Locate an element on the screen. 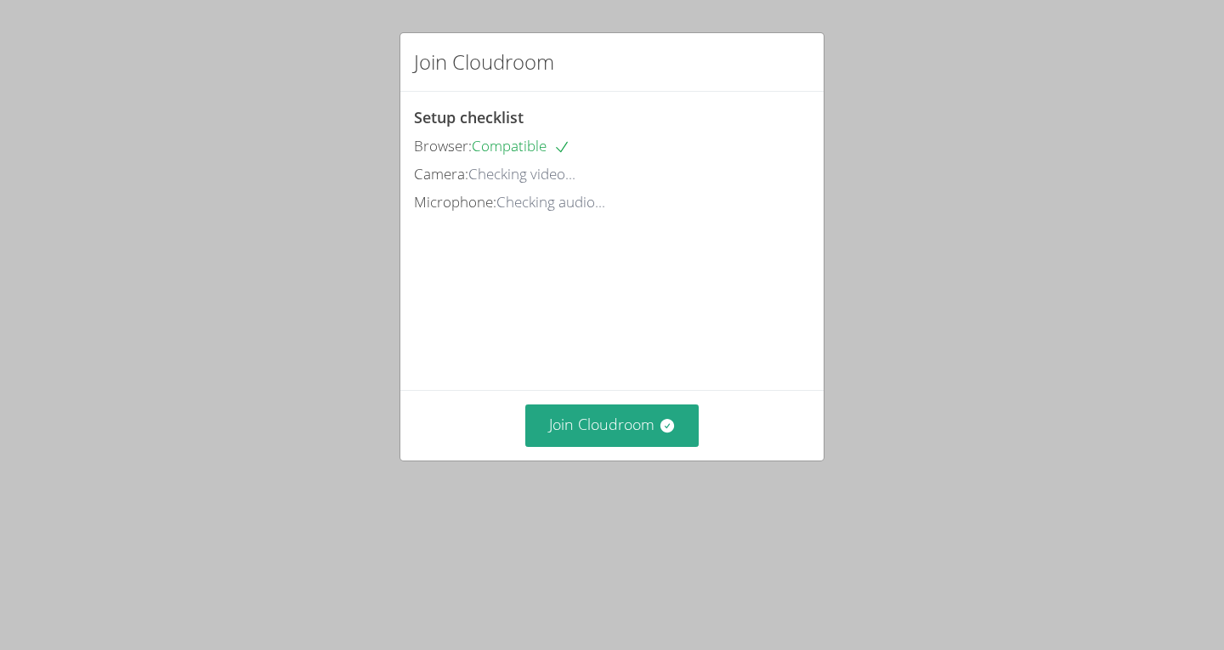  span: Setup checklist is located at coordinates (468, 117).